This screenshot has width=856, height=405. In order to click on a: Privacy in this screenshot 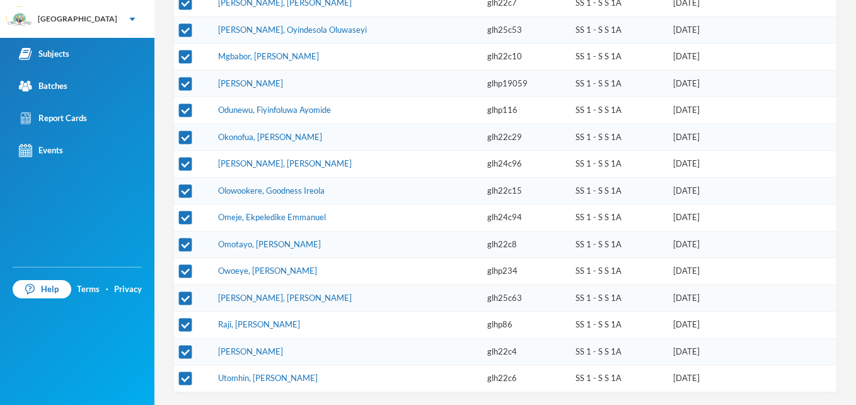, I will do `click(128, 289)`.